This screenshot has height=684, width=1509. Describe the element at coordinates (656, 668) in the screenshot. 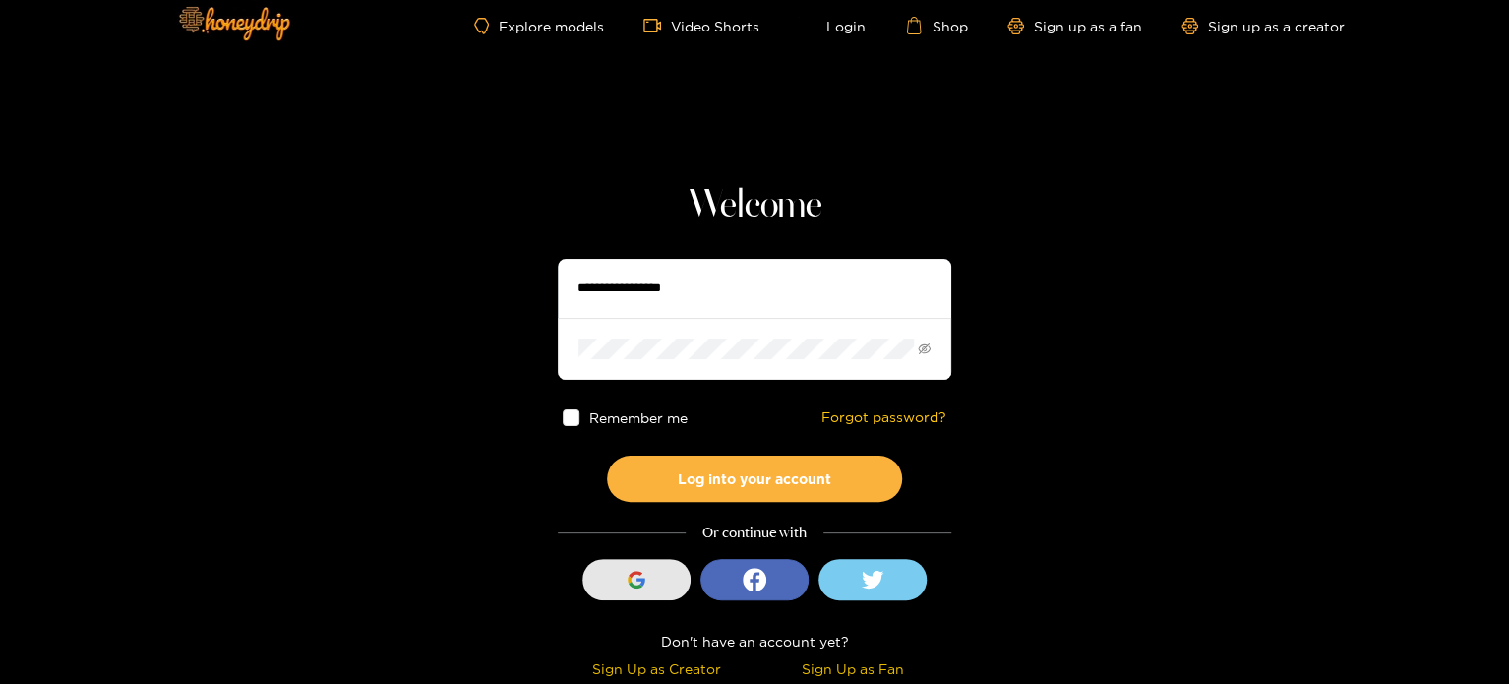

I see `div: Sign Up as Creator` at that location.